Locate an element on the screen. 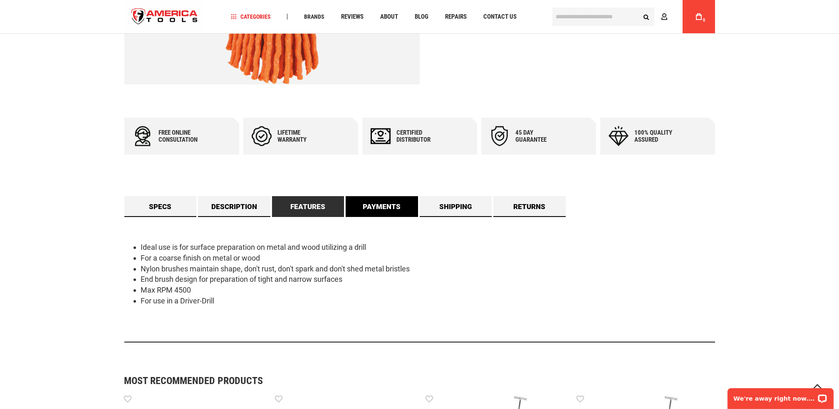 Image resolution: width=839 pixels, height=409 pixels. li: For a coarse finish on metal or wood is located at coordinates (428, 258).